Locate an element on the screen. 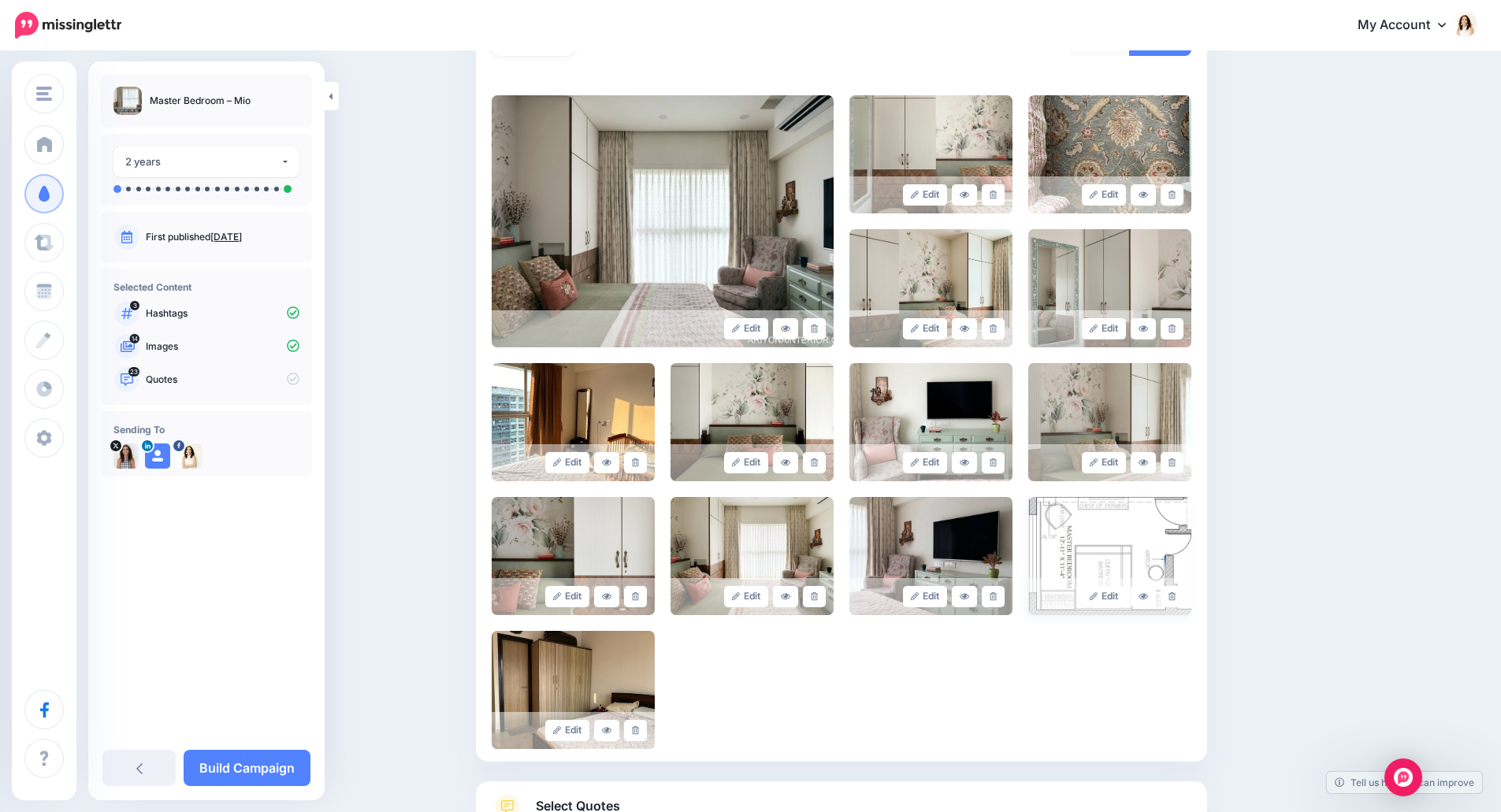 The height and width of the screenshot is (812, 1501). img: c783eafd261594c032365bbf7397aedb_large.jpg is located at coordinates (573, 690).